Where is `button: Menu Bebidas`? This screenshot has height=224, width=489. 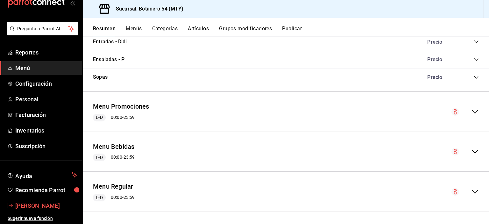
button: Menu Bebidas is located at coordinates (114, 146).